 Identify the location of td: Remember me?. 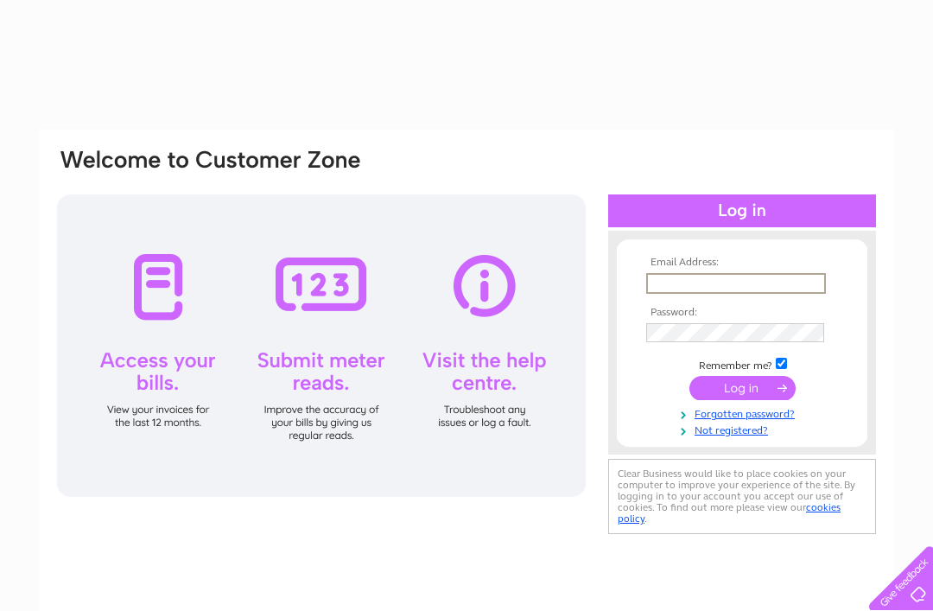
(742, 364).